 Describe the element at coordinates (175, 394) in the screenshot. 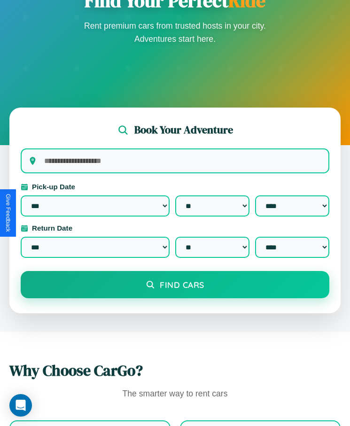

I see `p: The smarter way to rent cars` at that location.